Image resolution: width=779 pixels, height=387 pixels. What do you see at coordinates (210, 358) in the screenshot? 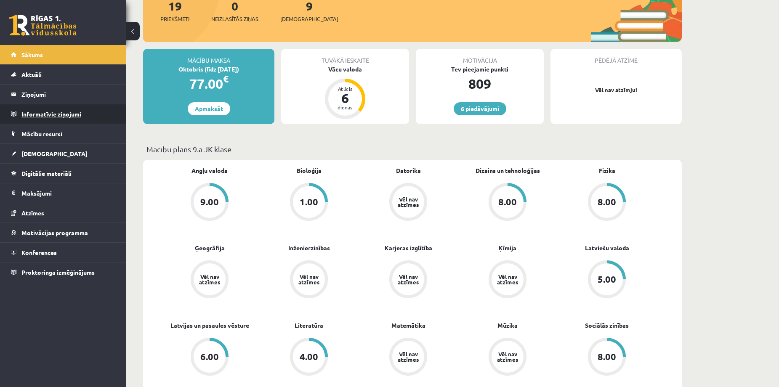
I see `a: 6.00` at bounding box center [210, 358].